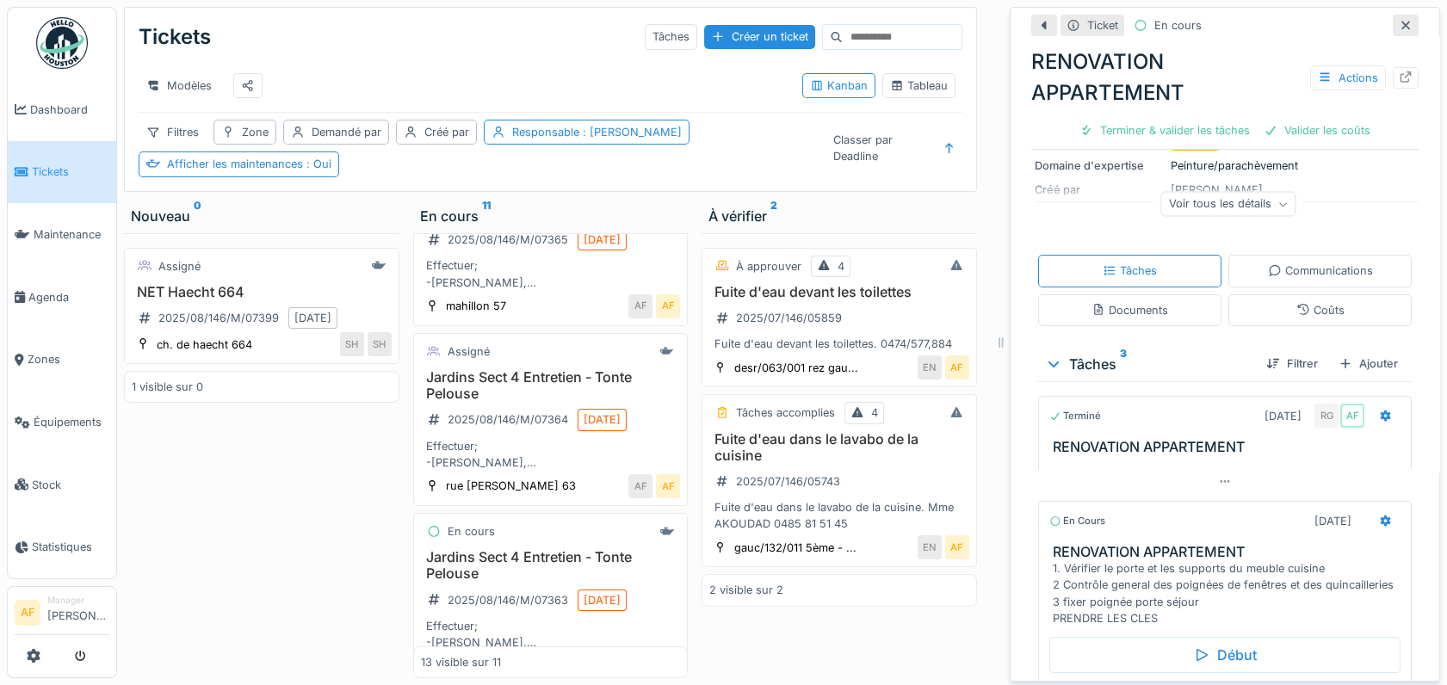 The width and height of the screenshot is (1447, 685). I want to click on div: Voir tous les détails, so click(1228, 204).